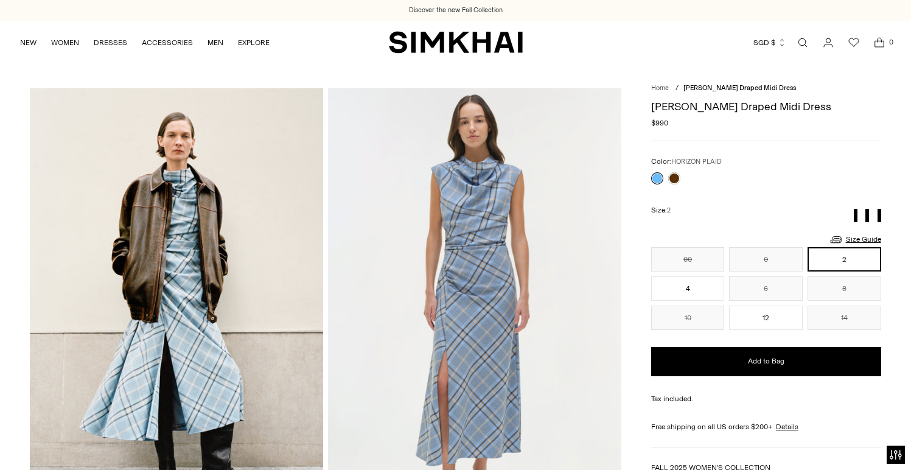 The width and height of the screenshot is (911, 470). I want to click on a: Discover the new Fall Collection, so click(456, 10).